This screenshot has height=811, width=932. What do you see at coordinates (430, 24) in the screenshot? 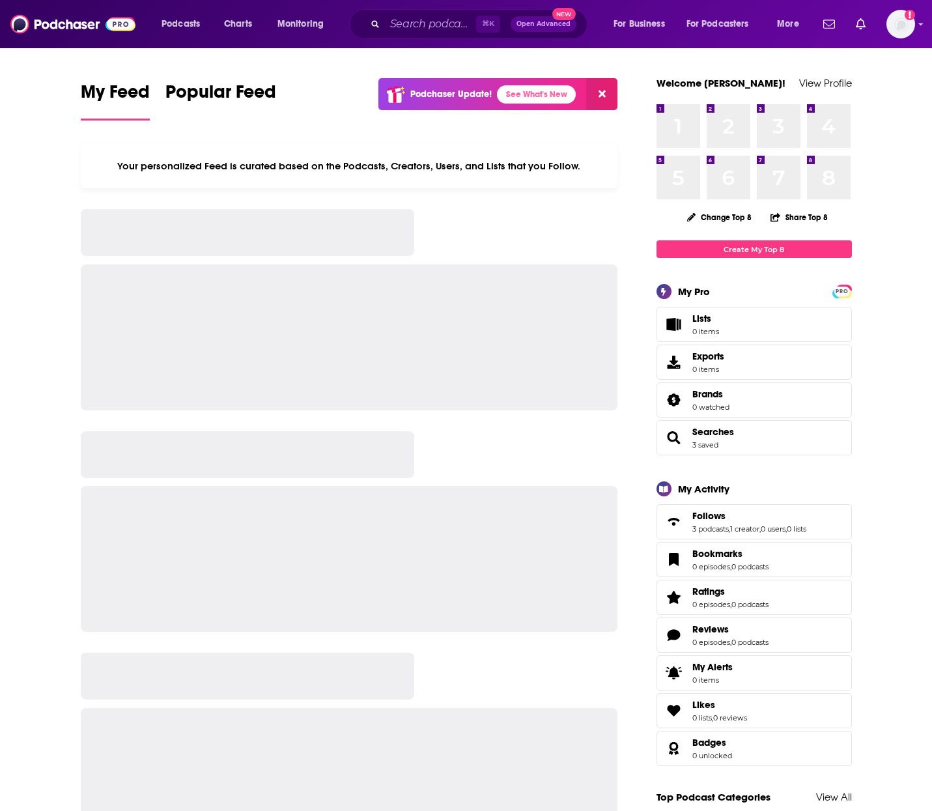
I see `input: Search podcasts, credits, & more...` at bounding box center [430, 24].